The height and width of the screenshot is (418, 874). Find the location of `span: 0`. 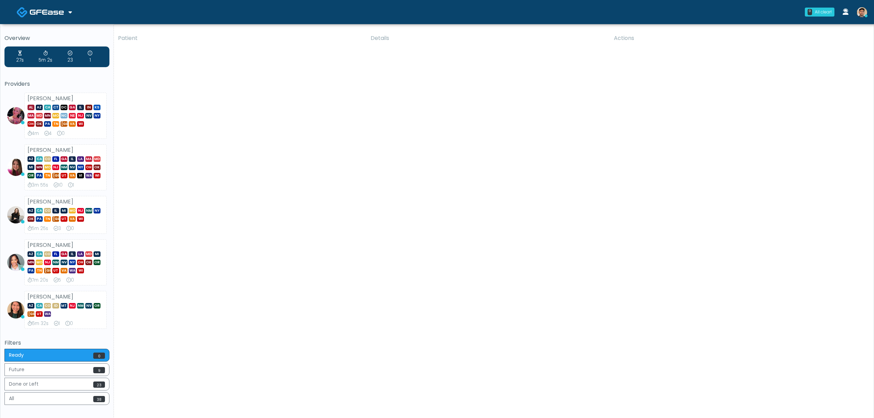

span: 0 is located at coordinates (99, 355).